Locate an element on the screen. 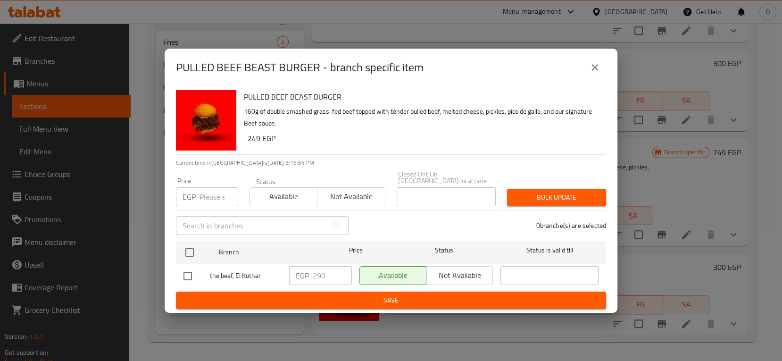  span: Available is located at coordinates (284, 196).